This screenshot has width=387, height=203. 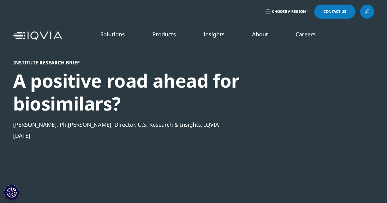 I want to click on img: IQVIA Healthcare Information Technology and Pharma Clinical Research Company, so click(x=38, y=36).